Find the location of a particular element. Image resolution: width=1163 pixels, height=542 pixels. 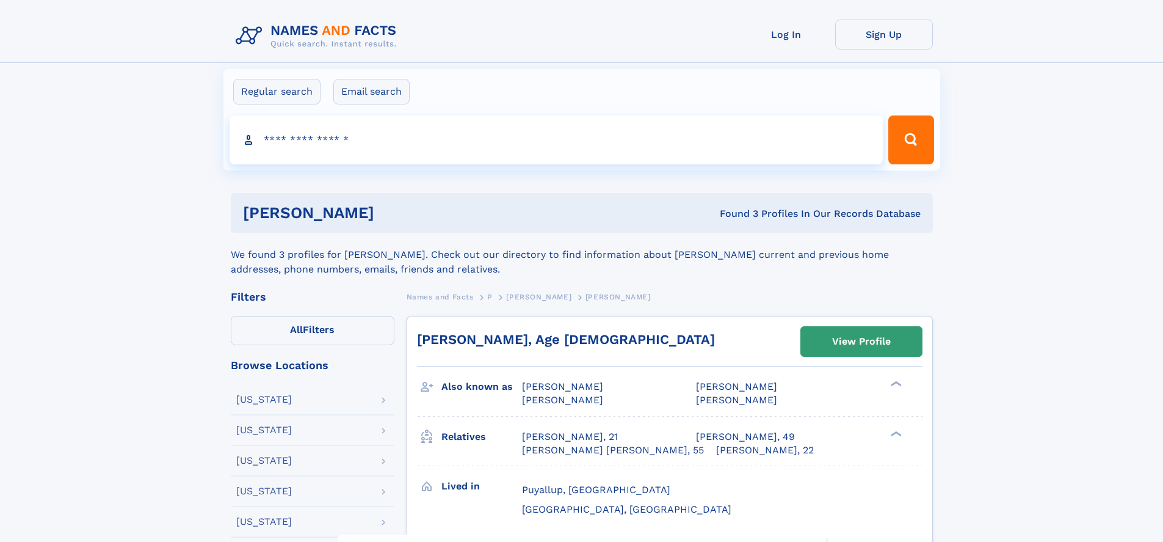

img: Logo Names and Facts is located at coordinates (319, 36).